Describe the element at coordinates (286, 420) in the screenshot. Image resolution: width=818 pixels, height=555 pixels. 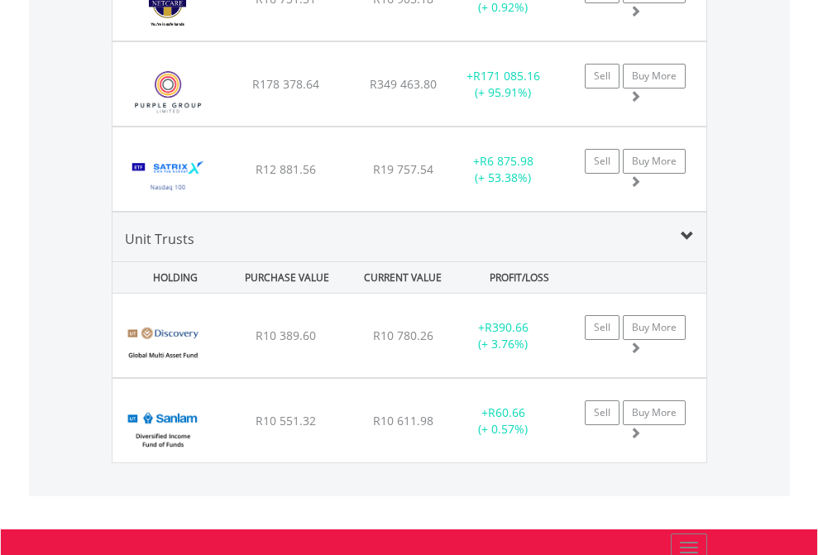
I see `span: R10 551.32` at that location.